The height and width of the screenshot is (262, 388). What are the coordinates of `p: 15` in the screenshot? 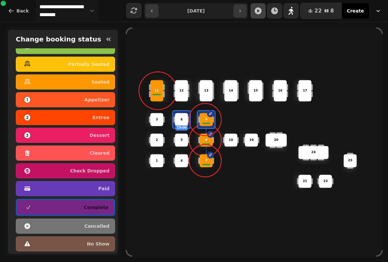 It's located at (256, 91).